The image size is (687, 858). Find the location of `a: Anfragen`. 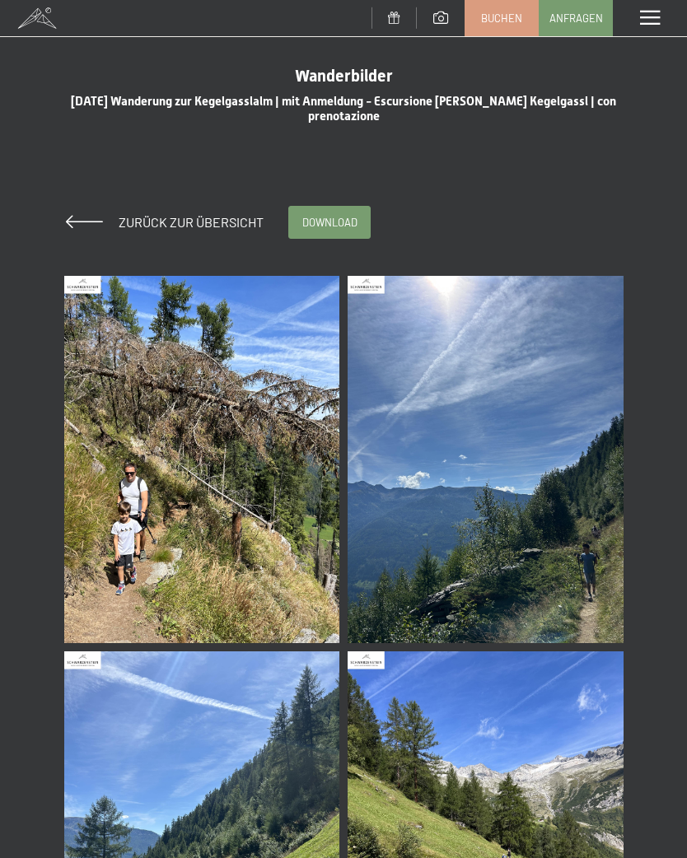

a: Anfragen is located at coordinates (576, 18).